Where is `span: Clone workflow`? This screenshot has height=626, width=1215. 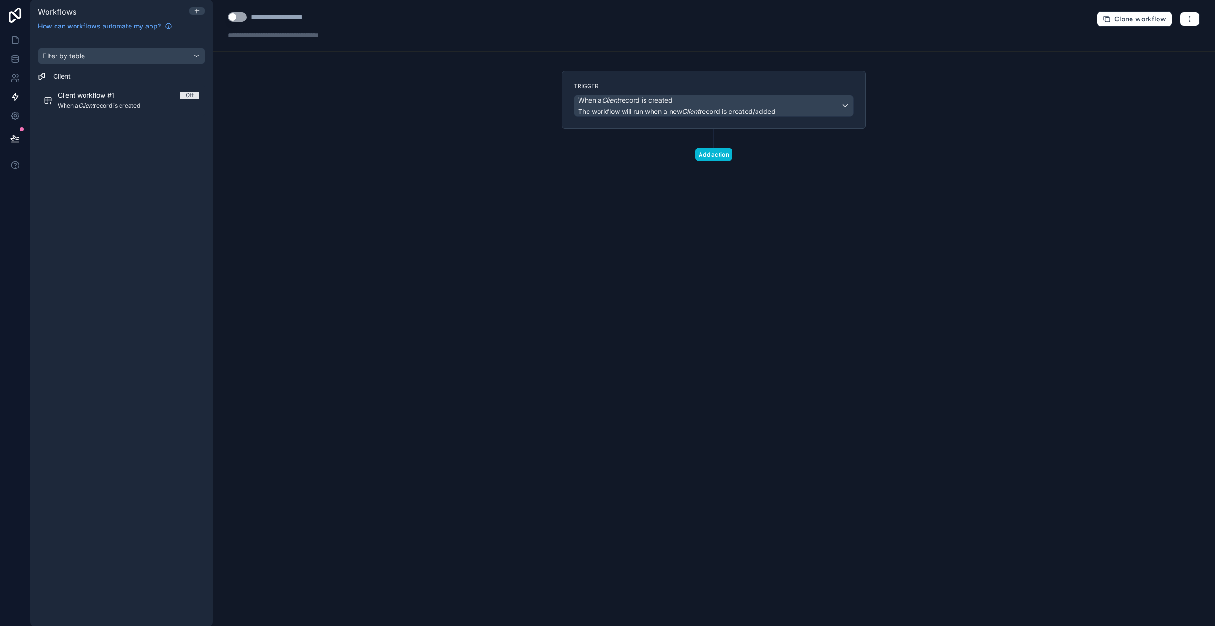
span: Clone workflow is located at coordinates (1140, 19).